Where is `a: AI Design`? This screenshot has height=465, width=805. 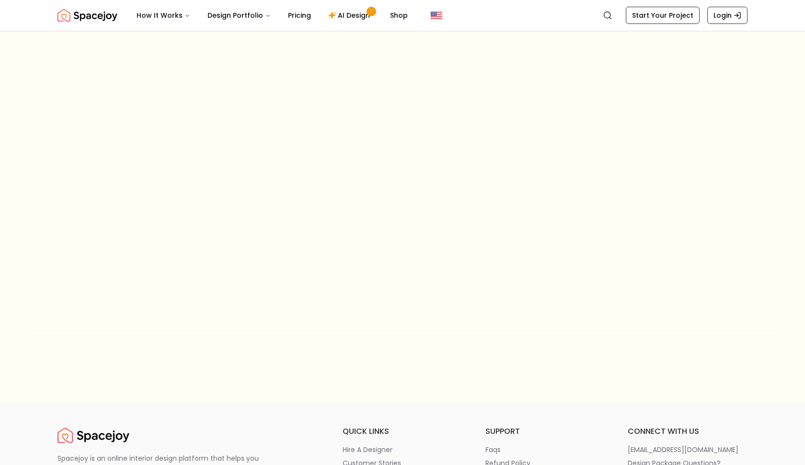
a: AI Design is located at coordinates (350, 15).